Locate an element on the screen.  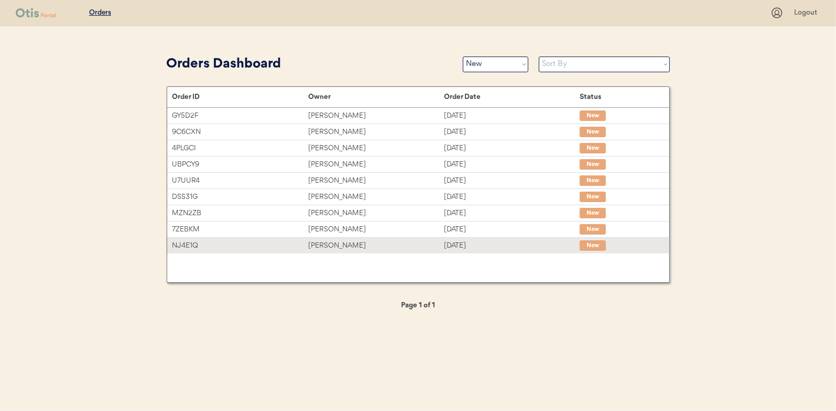
div: Order ID is located at coordinates (240, 97).